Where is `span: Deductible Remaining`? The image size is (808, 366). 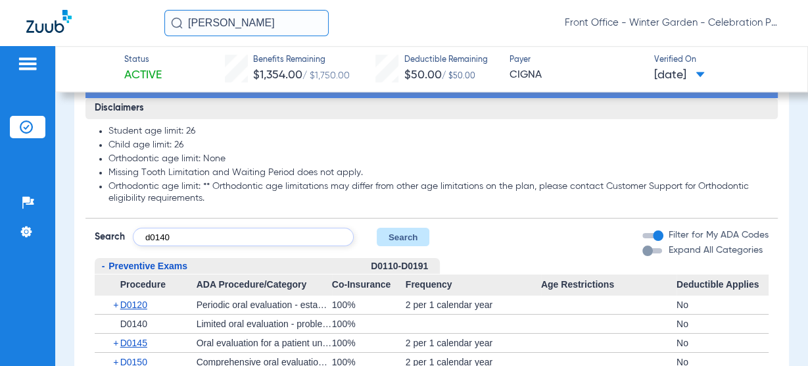
span: Deductible Remaining is located at coordinates (446, 61).